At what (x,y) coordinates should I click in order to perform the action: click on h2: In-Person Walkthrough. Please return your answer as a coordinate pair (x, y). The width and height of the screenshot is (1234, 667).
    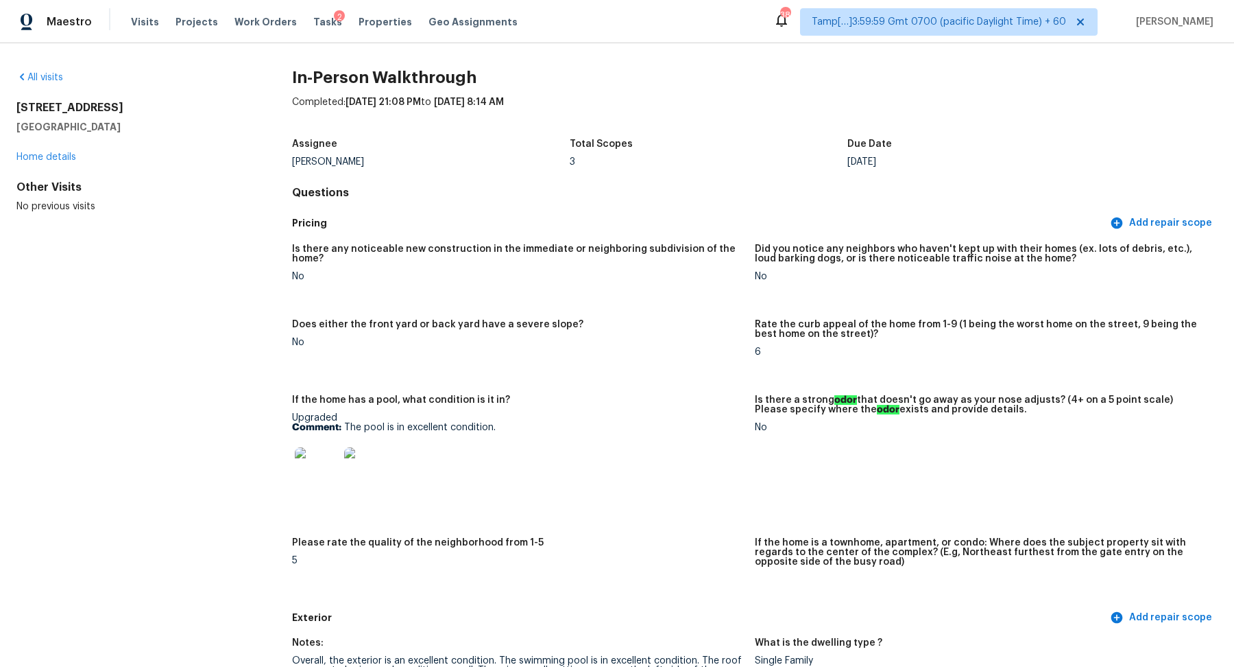
    Looking at the image, I should click on (755, 77).